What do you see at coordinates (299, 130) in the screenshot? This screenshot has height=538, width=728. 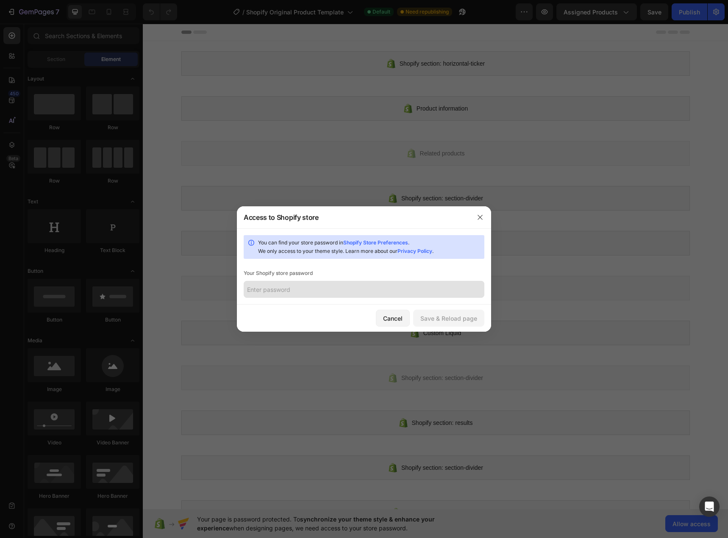 I see `span: Related products` at bounding box center [299, 130].